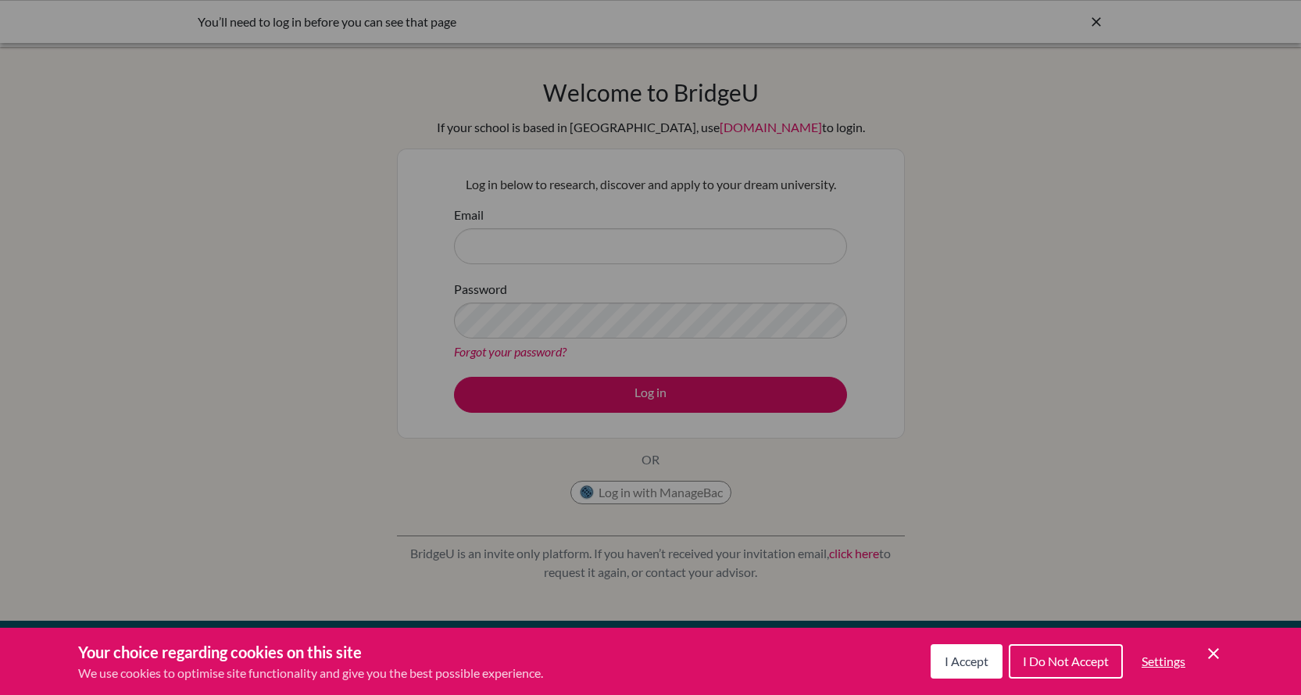 This screenshot has height=695, width=1301. I want to click on p: We use cookies to optimise site functionality and give you the best possible experience., so click(310, 673).